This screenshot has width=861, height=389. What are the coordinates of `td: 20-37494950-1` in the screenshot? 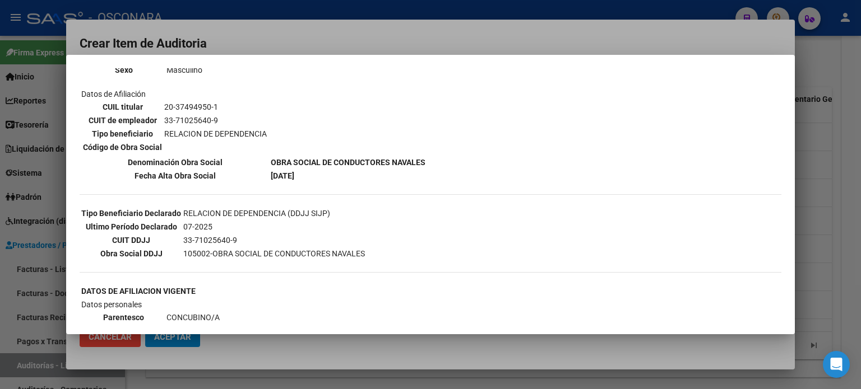 It's located at (215, 107).